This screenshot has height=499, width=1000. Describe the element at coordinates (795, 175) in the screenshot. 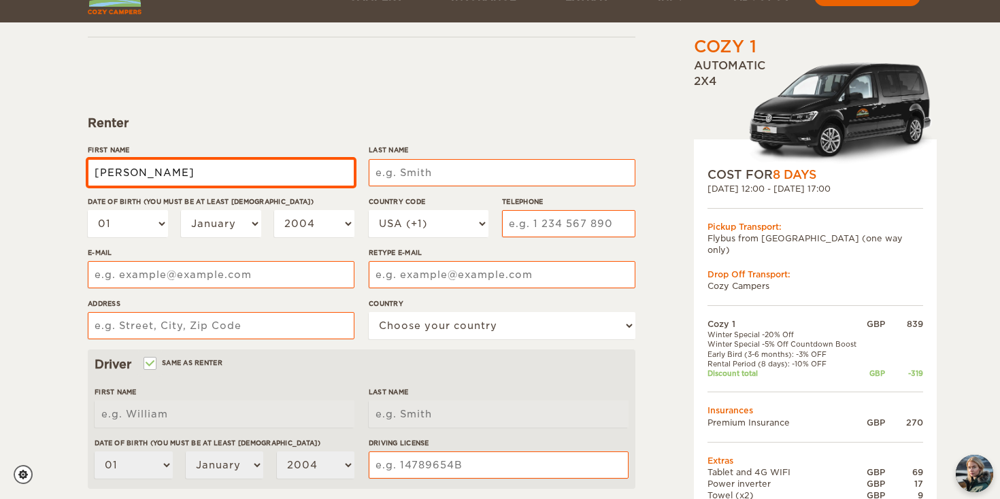

I see `span: 8 Days` at that location.